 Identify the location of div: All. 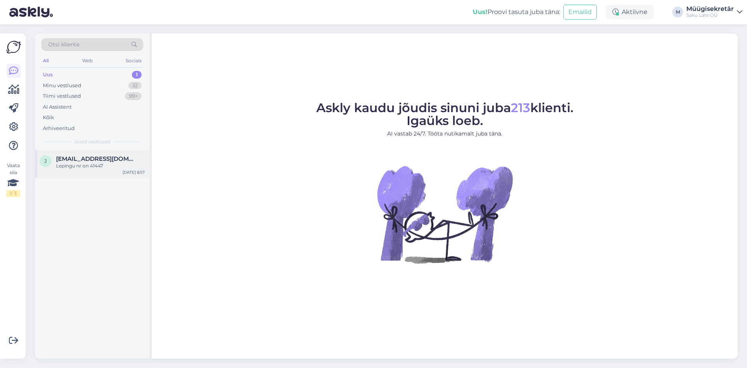
(46, 61).